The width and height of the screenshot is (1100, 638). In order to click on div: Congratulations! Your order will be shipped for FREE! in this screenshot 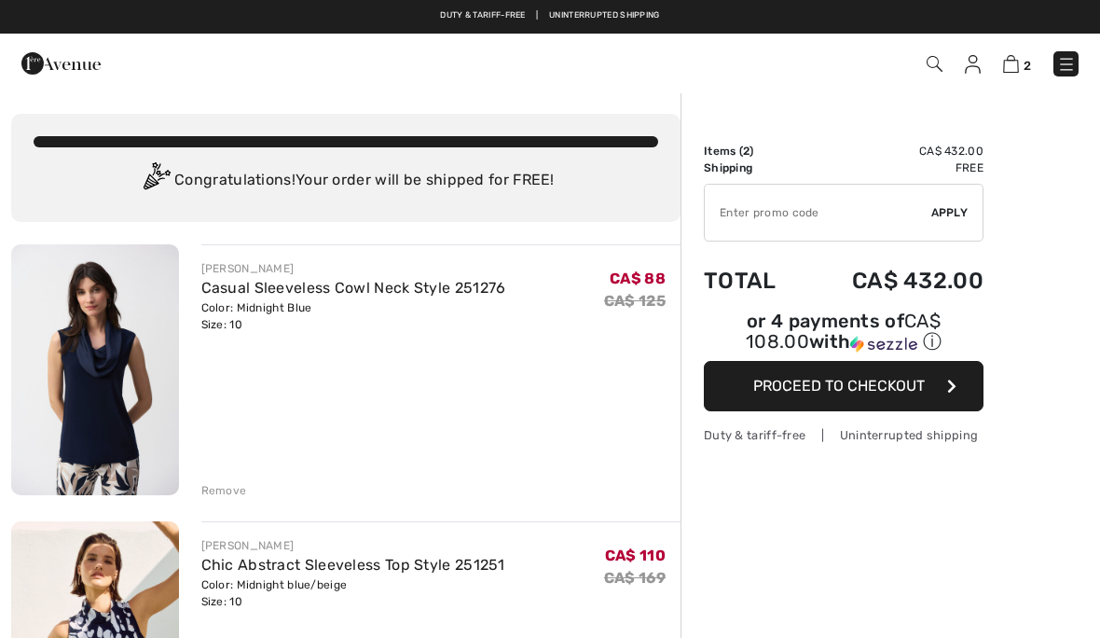, I will do `click(346, 181)`.